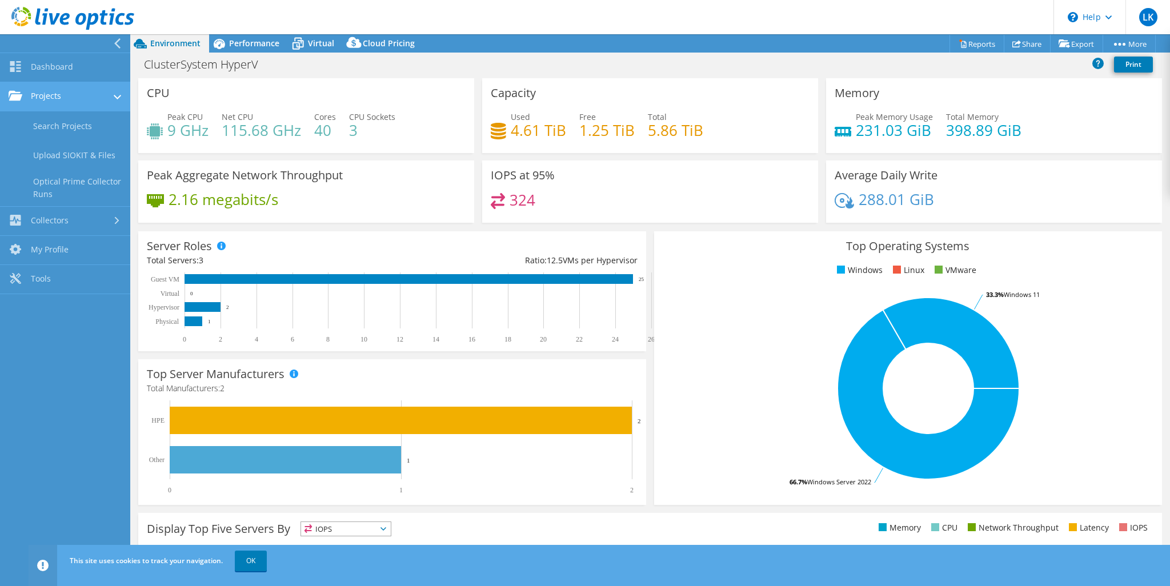  I want to click on a: Share, so click(1027, 43).